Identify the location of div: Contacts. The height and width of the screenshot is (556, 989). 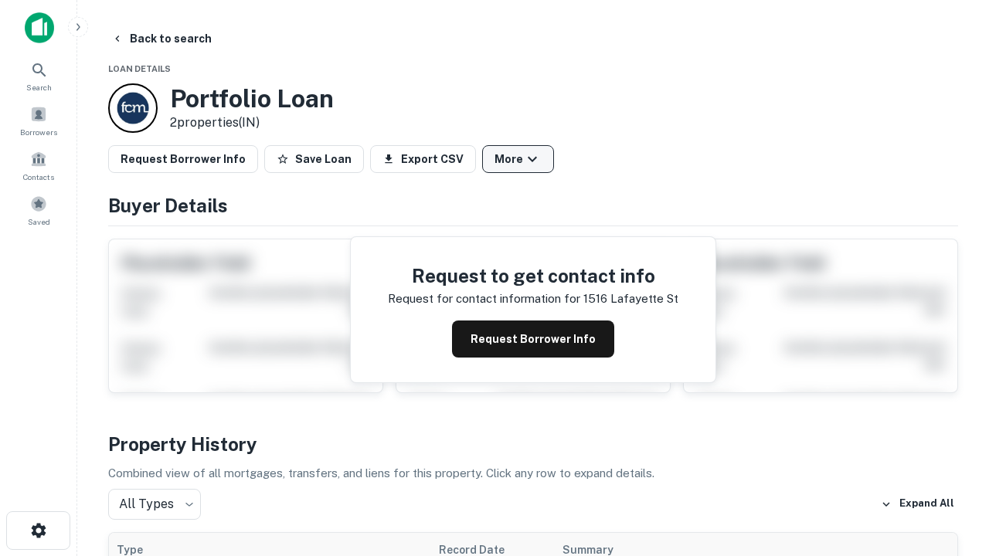
(39, 165).